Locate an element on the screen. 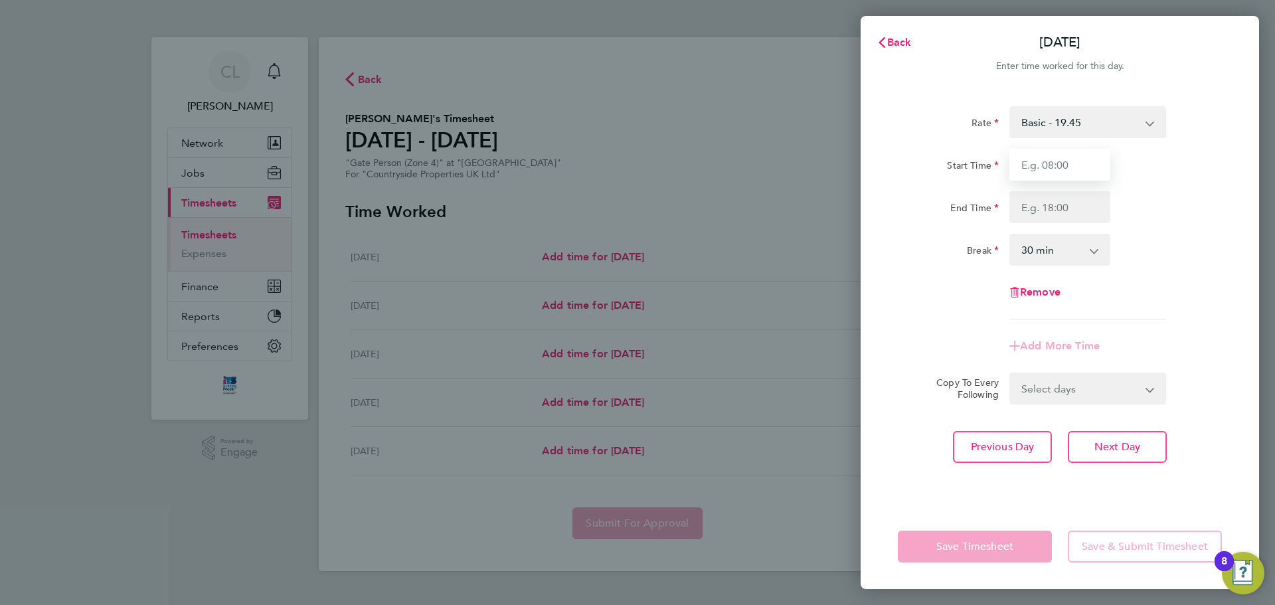 The height and width of the screenshot is (605, 1275). input: E.g. 18:00 is located at coordinates (1060, 207).